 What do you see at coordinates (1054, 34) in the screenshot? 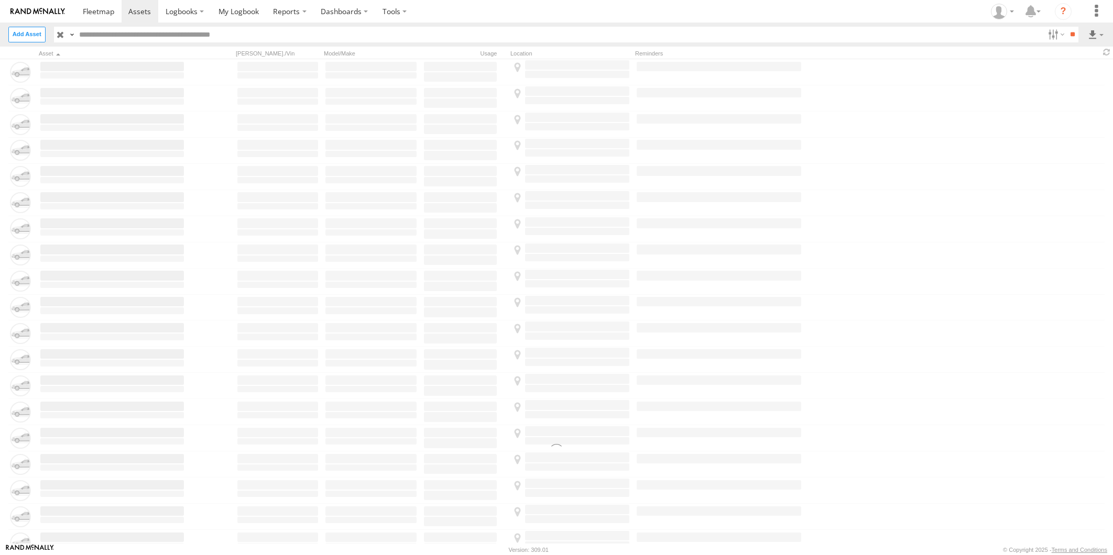
I see `label: Search Filter Options` at bounding box center [1054, 34].